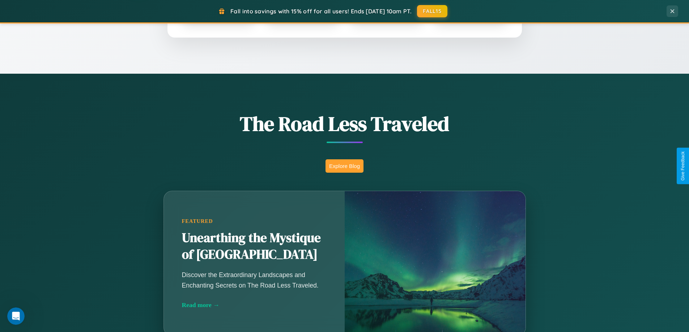 The height and width of the screenshot is (332, 689). What do you see at coordinates (254, 221) in the screenshot?
I see `div: Featured` at bounding box center [254, 221].